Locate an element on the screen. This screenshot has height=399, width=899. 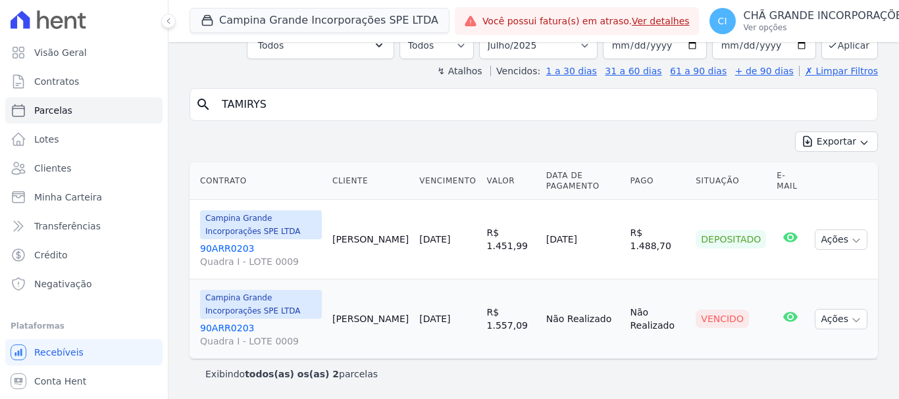
button: Campina Grande Incorporações SPE LTDA is located at coordinates (319, 20).